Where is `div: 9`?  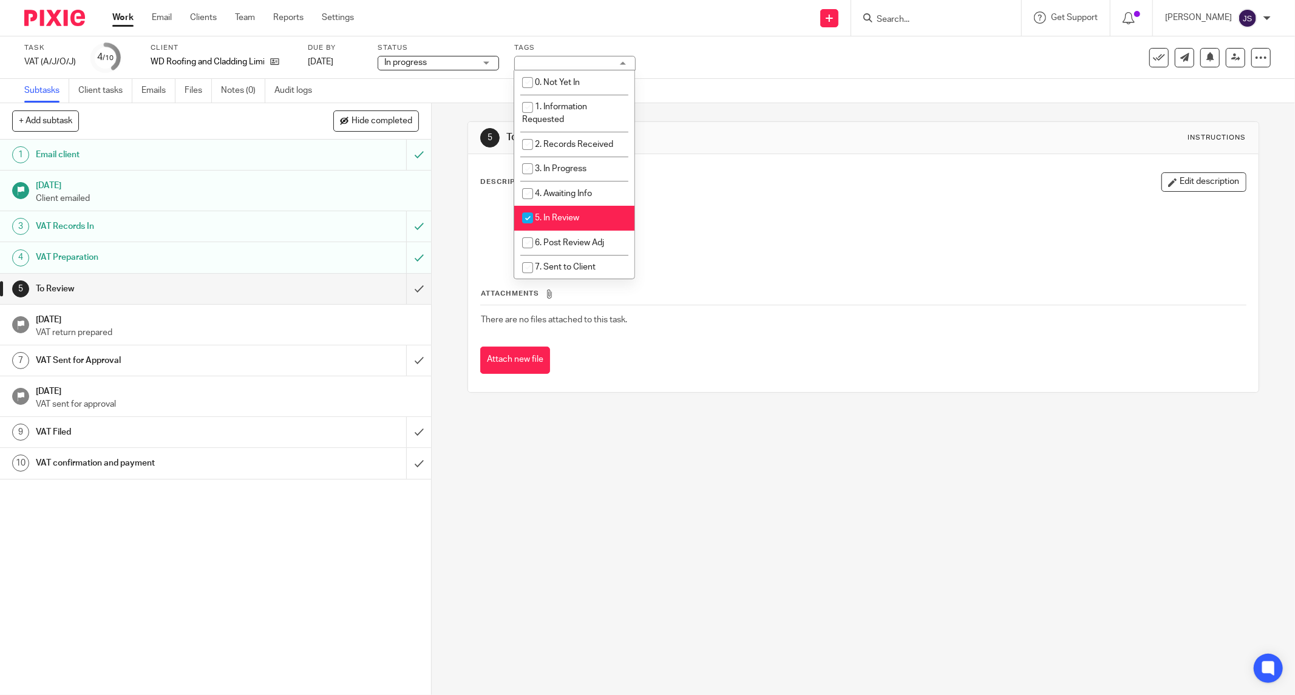 div: 9 is located at coordinates (21, 432).